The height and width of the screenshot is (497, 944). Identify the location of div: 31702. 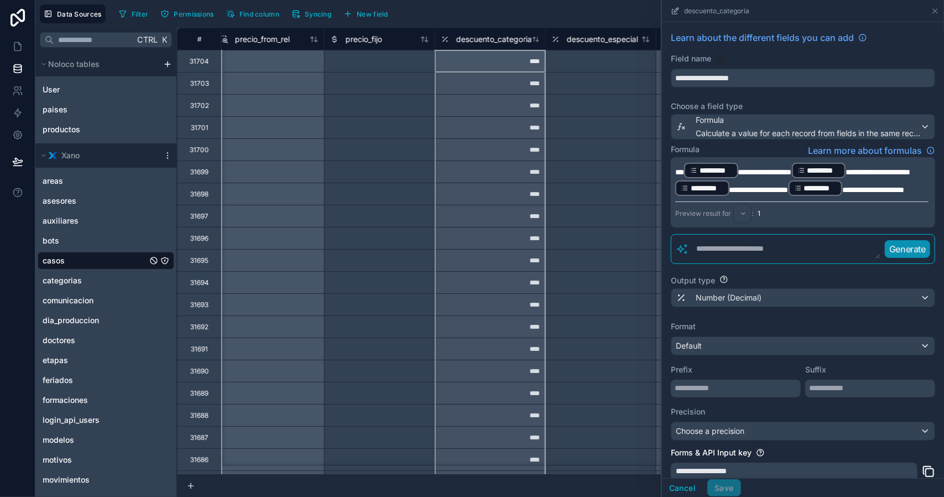
(200, 106).